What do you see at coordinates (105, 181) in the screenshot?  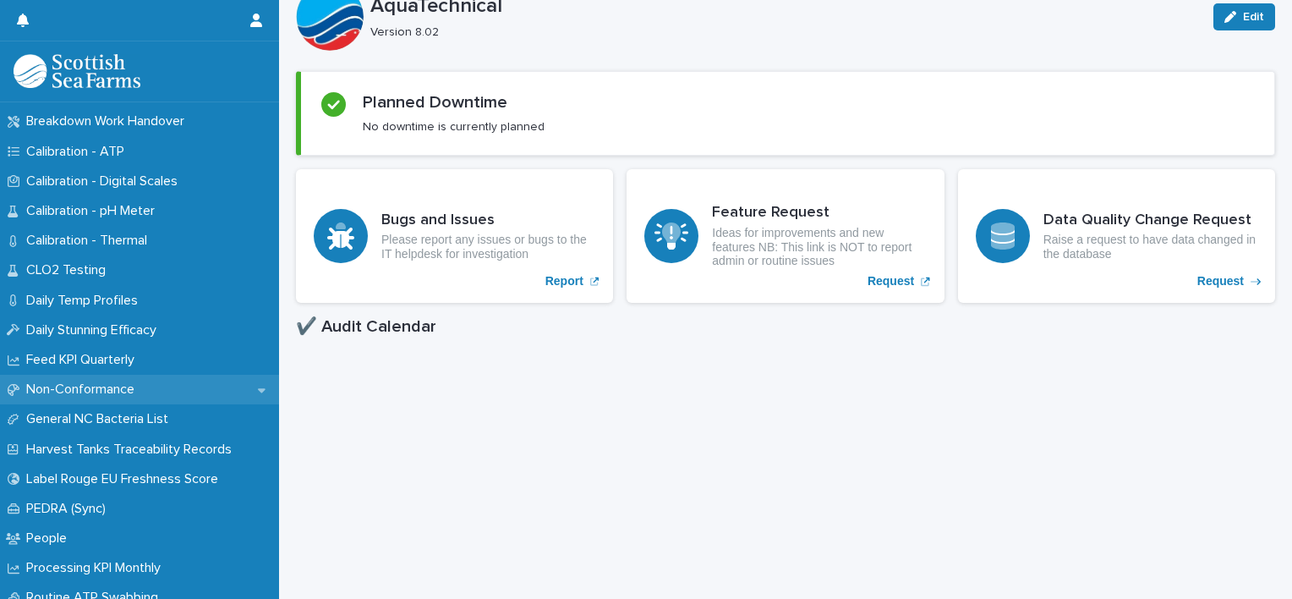 I see `p: Calibration - Digital Scales` at bounding box center [105, 181].